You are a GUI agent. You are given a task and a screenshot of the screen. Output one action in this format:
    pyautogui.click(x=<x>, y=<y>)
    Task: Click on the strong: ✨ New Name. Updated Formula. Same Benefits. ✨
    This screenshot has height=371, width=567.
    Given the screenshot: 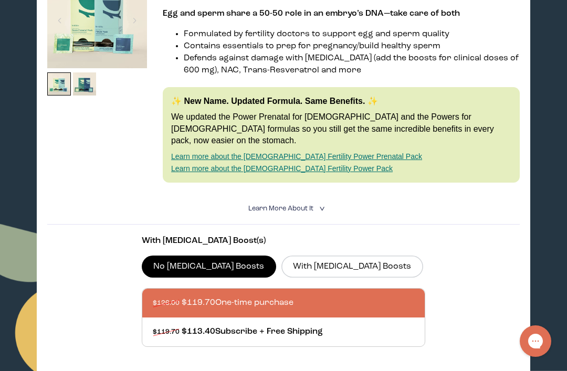 What is the action you would take?
    pyautogui.click(x=275, y=101)
    